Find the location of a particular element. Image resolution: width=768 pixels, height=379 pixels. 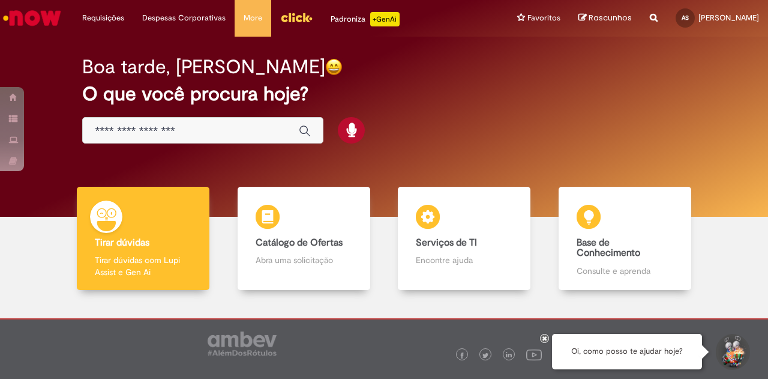

img: logo_footer_youtube.png is located at coordinates (534, 354).